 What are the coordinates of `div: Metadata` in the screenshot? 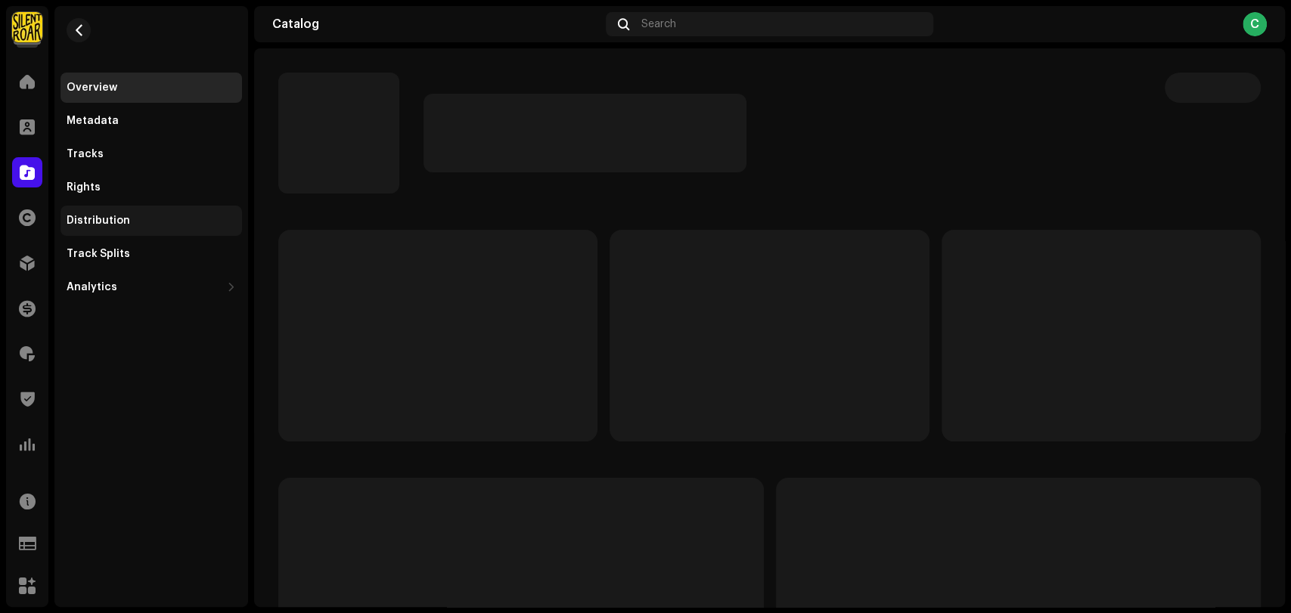 It's located at (92, 121).